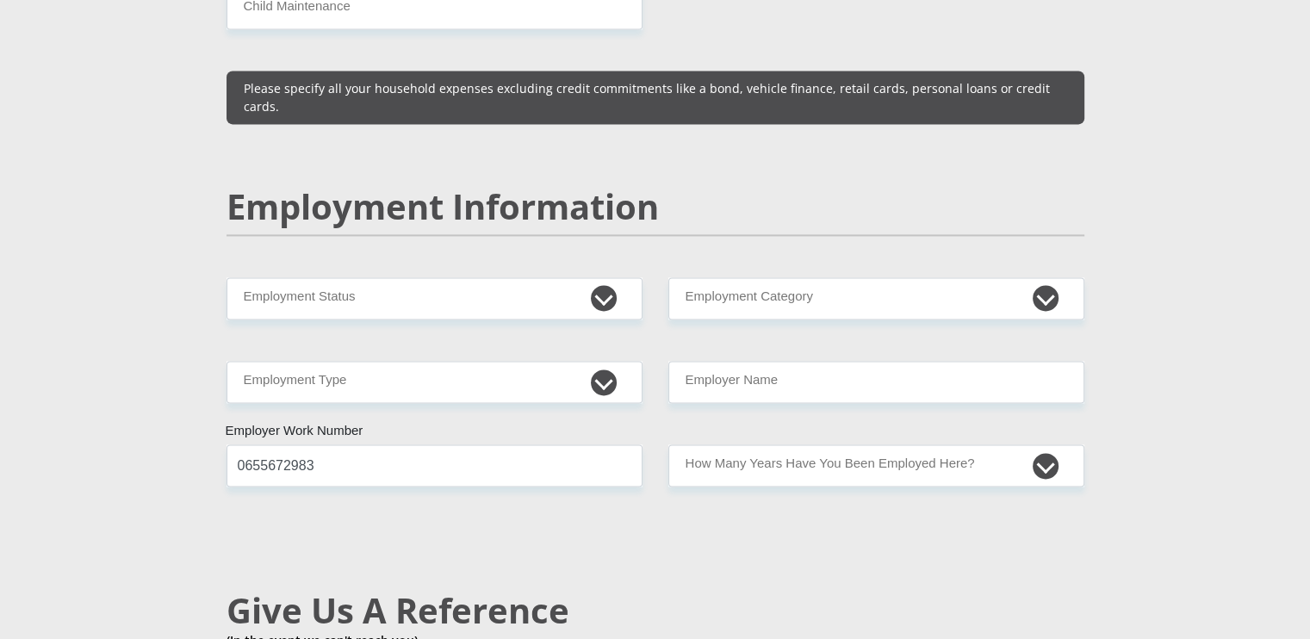 Image resolution: width=1310 pixels, height=639 pixels. What do you see at coordinates (876, 382) in the screenshot?
I see `input: Employer's Name` at bounding box center [876, 382].